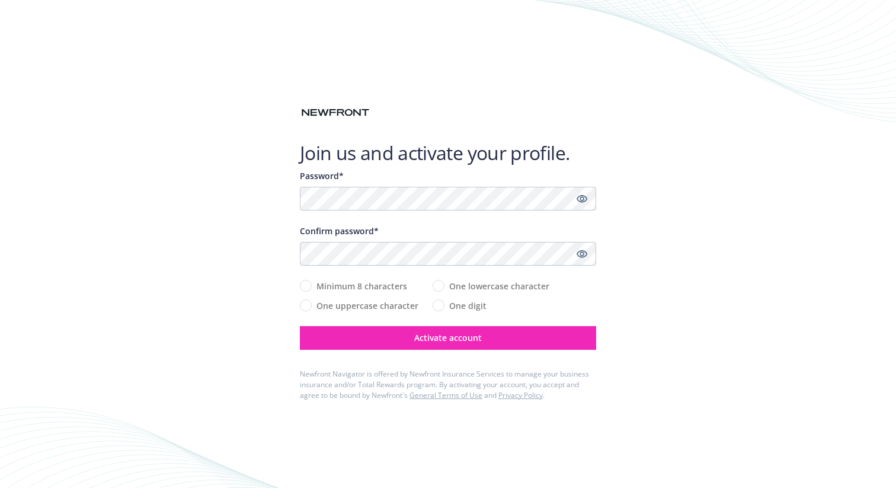  Describe the element at coordinates (448, 337) in the screenshot. I see `span: Activate account` at that location.